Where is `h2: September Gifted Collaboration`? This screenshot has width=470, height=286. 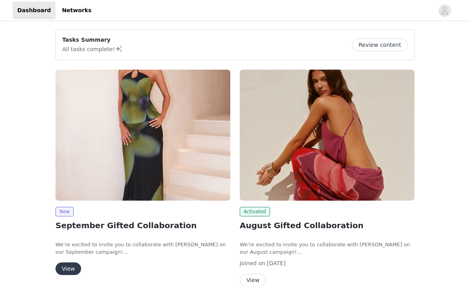
h2: September Gifted Collaboration is located at coordinates (143, 225).